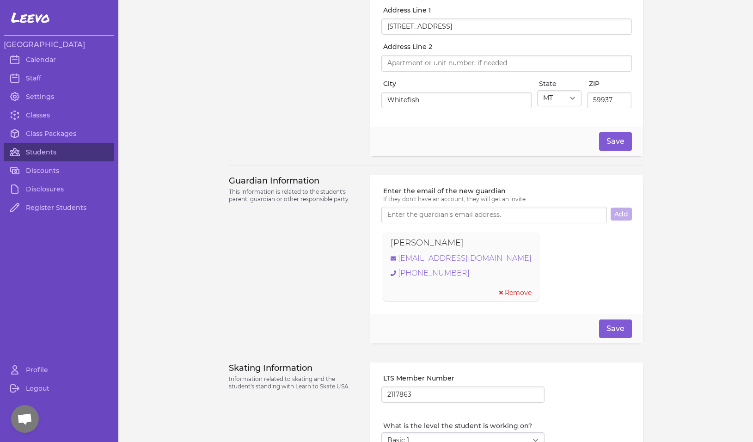 The width and height of the screenshot is (753, 442). What do you see at coordinates (59, 152) in the screenshot?
I see `a: Students` at bounding box center [59, 152].